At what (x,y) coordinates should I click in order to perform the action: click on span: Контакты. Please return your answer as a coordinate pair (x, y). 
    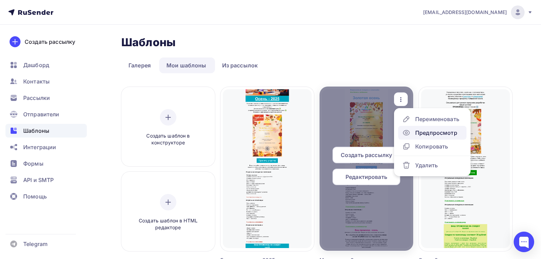
    Looking at the image, I should click on (36, 81).